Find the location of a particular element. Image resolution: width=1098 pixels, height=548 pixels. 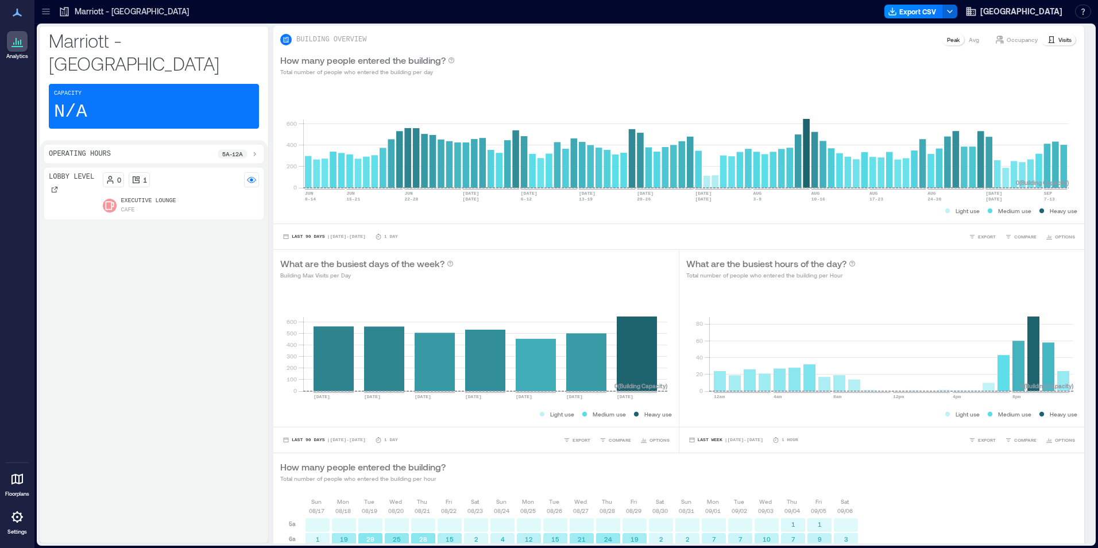

p: 08/17 is located at coordinates (317, 511).